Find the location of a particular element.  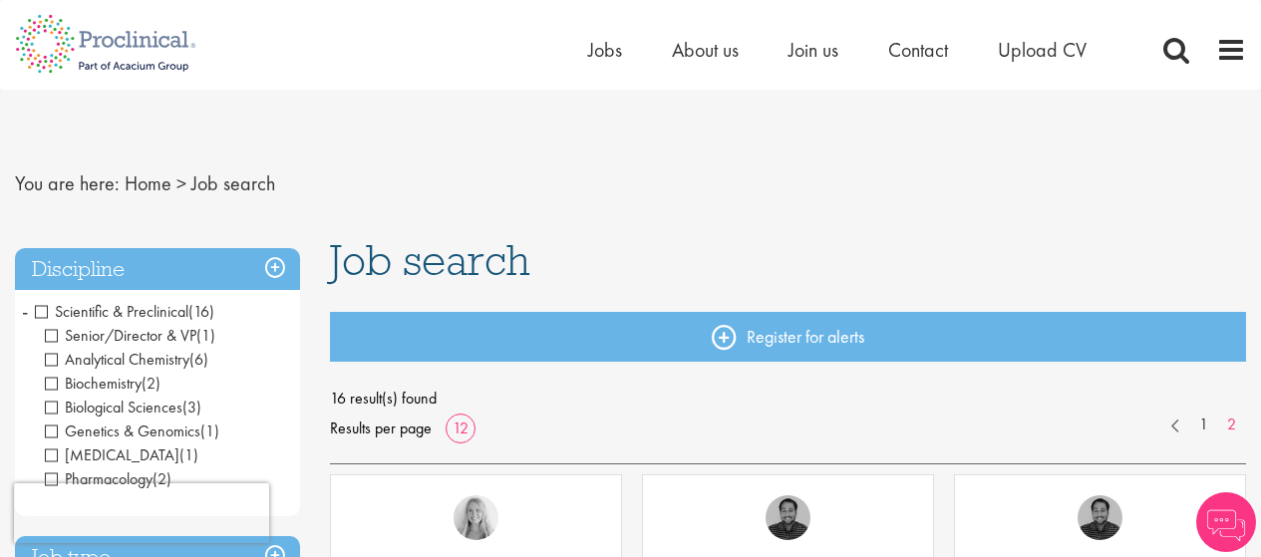

h3: Discipline is located at coordinates (157, 269).